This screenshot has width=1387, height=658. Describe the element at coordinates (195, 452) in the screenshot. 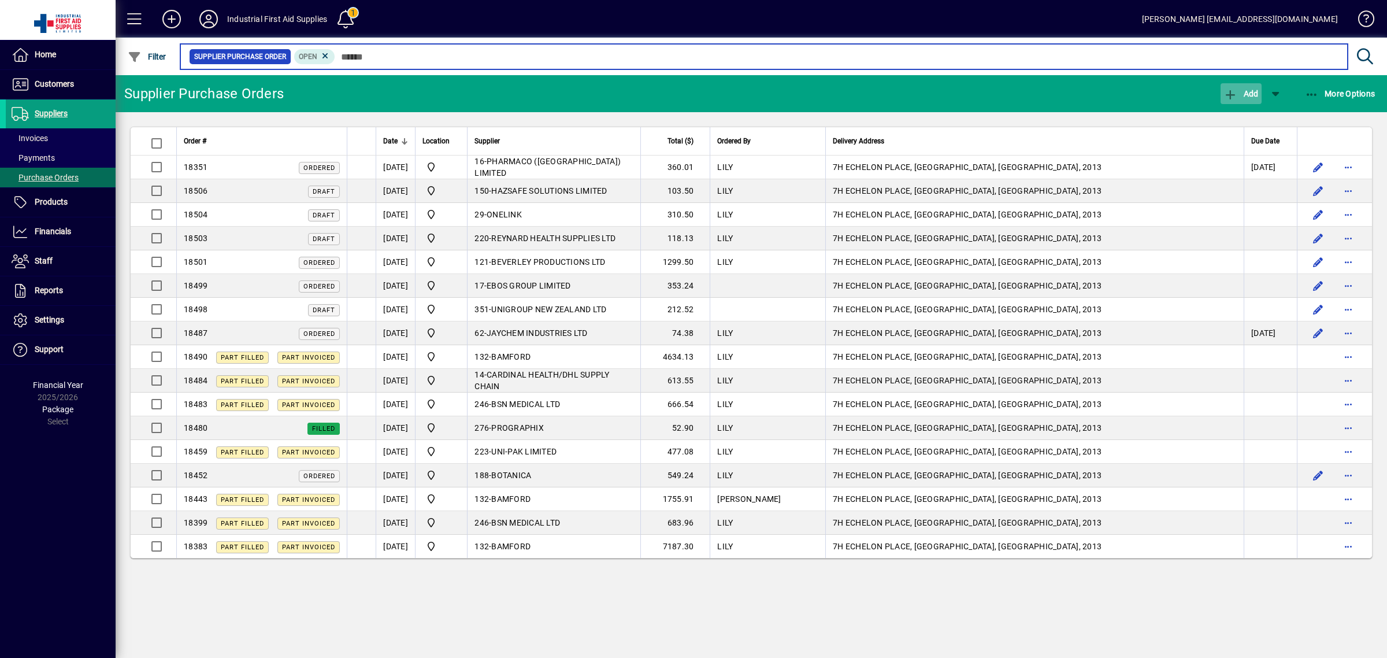

I see `span: 18459` at that location.